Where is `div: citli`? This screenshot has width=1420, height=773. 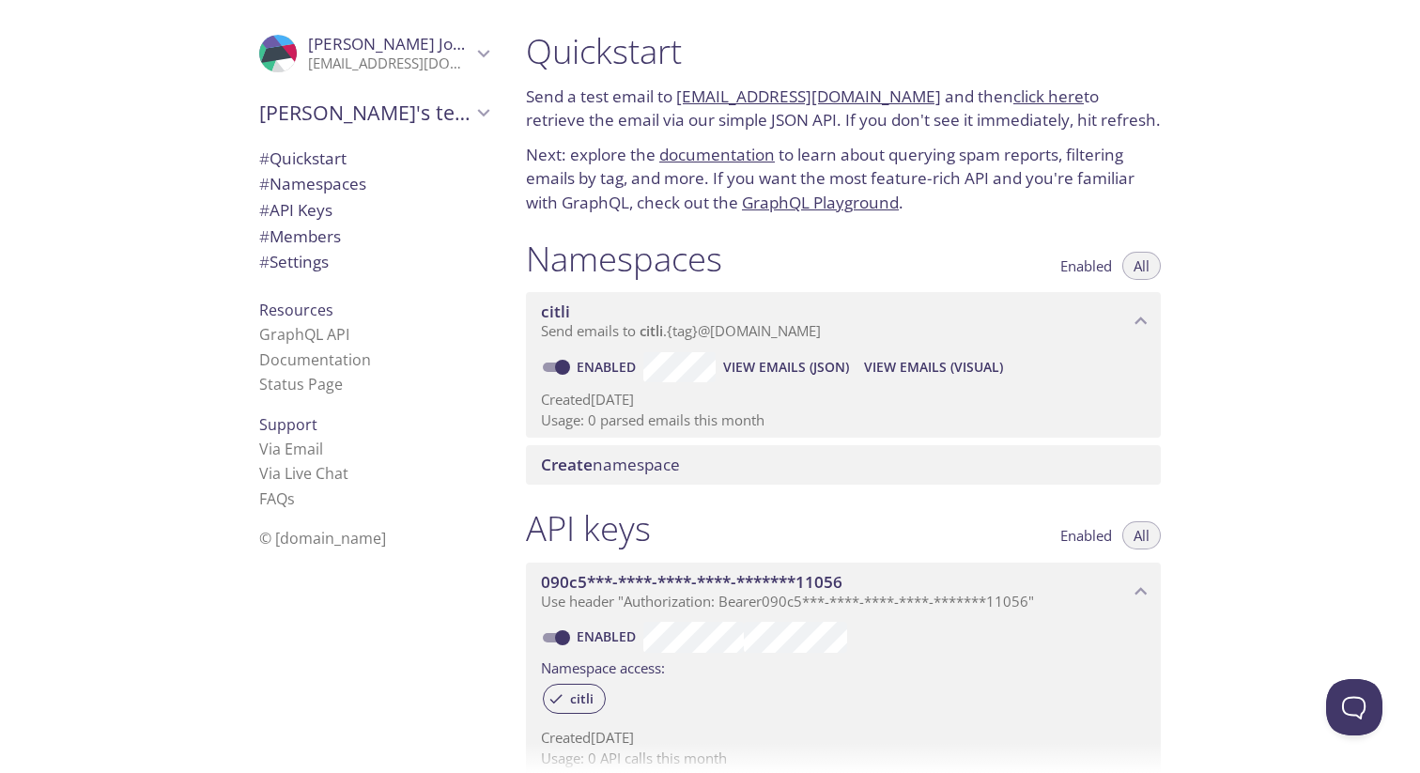 div: citli is located at coordinates (574, 699).